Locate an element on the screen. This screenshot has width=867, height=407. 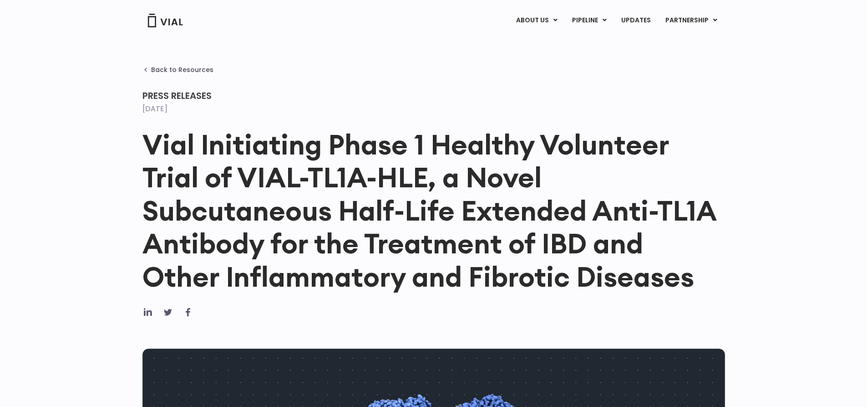
a: ABOUT USMenu Toggle is located at coordinates (537, 20).